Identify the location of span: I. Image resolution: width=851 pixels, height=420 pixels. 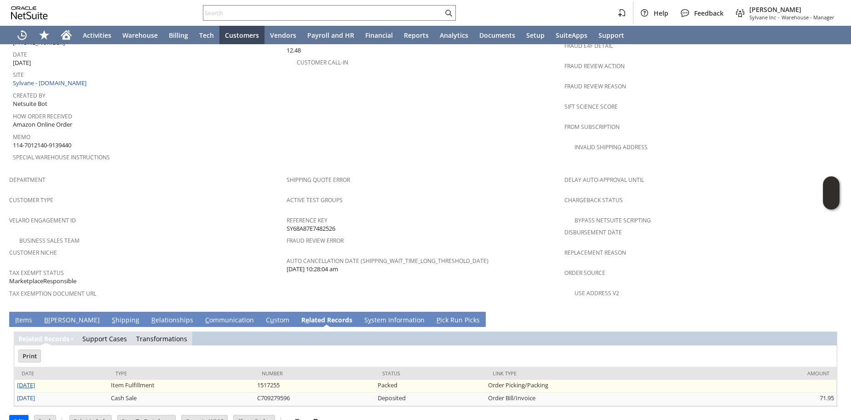
(16, 319).